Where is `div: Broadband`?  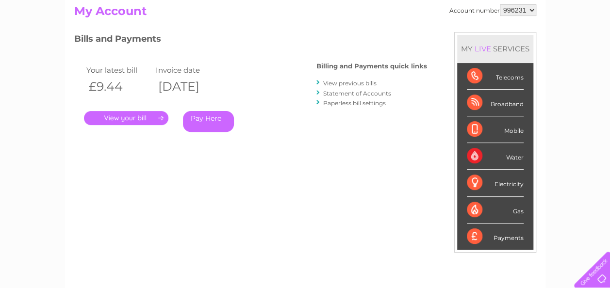
div: Broadband is located at coordinates (495, 103).